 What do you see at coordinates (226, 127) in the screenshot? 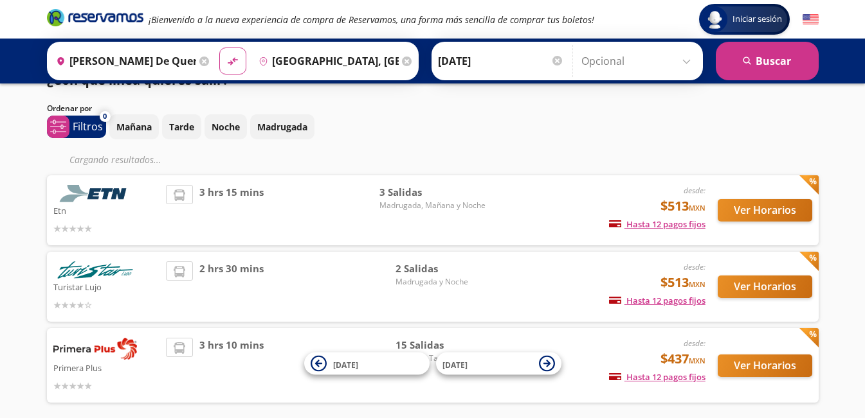
I see `p: Noche` at bounding box center [226, 127].